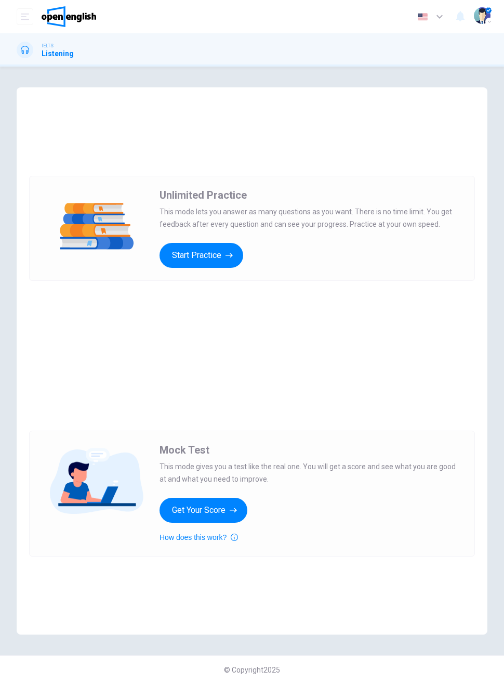 This screenshot has height=684, width=504. Describe the element at coordinates (423, 17) in the screenshot. I see `img: en` at that location.